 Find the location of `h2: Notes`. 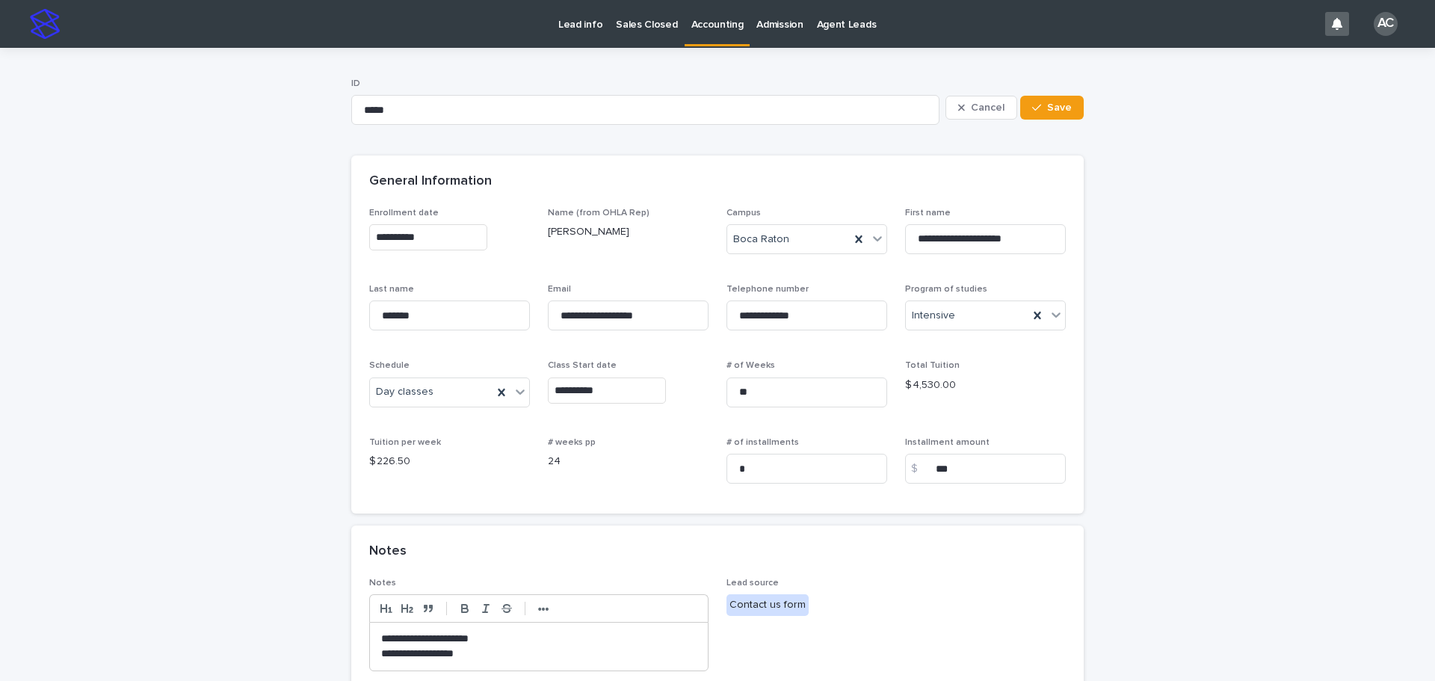

h2: Notes is located at coordinates (388, 552).